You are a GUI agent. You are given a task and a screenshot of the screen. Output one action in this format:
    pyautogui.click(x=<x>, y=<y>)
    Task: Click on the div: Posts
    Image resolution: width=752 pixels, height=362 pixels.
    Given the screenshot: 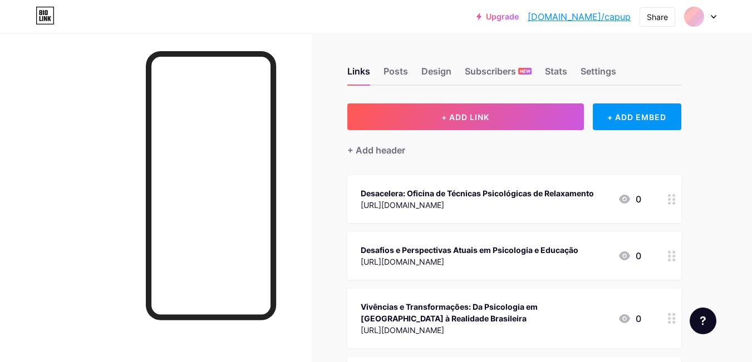 What is the action you would take?
    pyautogui.click(x=396, y=75)
    